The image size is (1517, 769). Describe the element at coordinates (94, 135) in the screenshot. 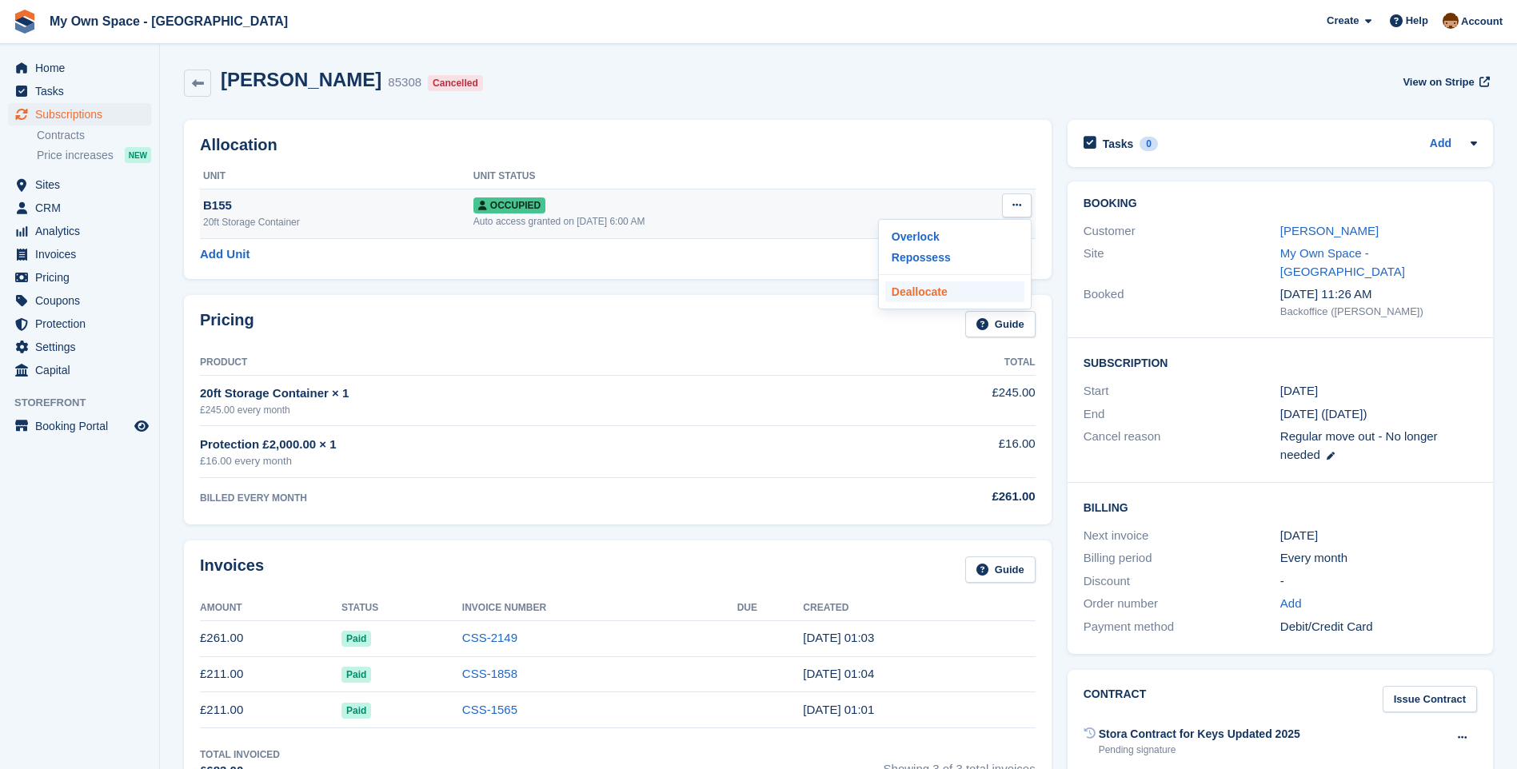

I see `a: Contracts` at that location.